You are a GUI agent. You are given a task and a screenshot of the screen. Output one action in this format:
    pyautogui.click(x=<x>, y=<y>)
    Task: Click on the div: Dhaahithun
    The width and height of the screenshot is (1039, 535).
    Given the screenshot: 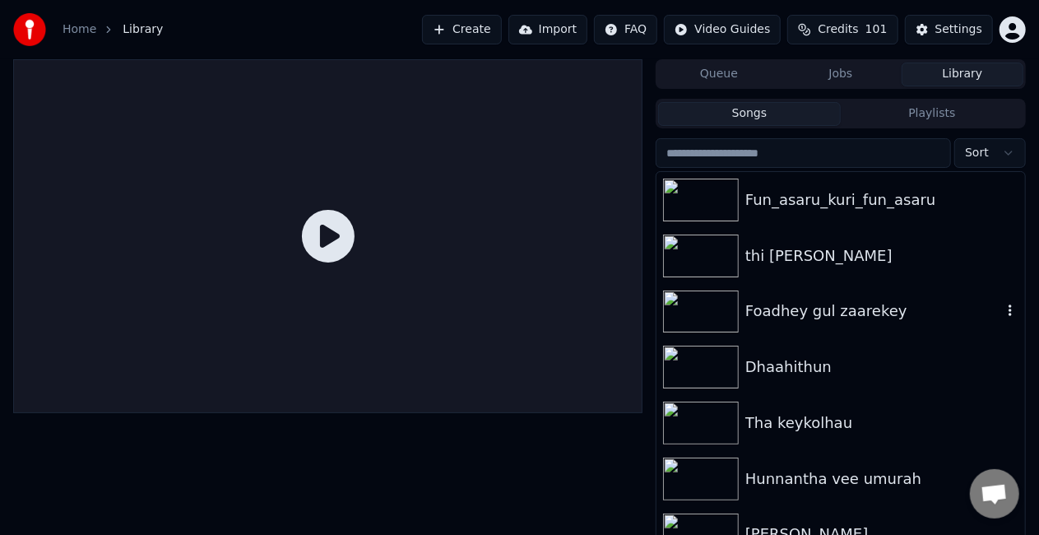 What is the action you would take?
    pyautogui.click(x=882, y=367)
    